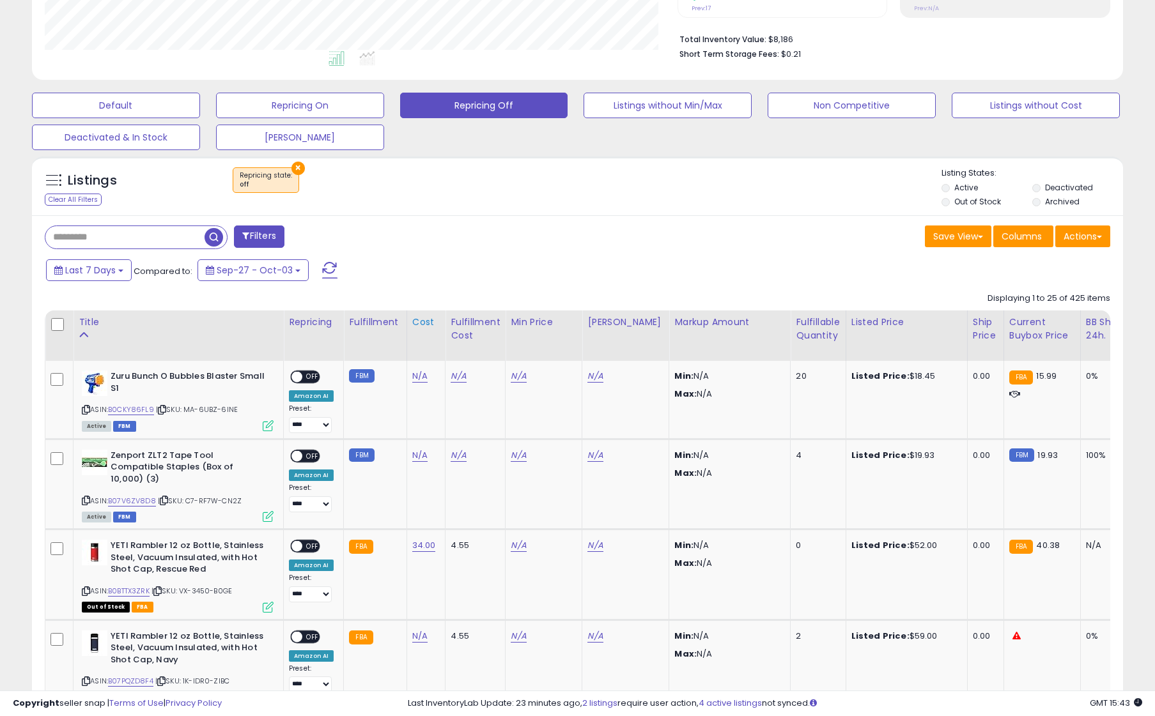 The width and height of the screenshot is (1155, 716). Describe the element at coordinates (36, 703) in the screenshot. I see `strong: Copyright` at that location.